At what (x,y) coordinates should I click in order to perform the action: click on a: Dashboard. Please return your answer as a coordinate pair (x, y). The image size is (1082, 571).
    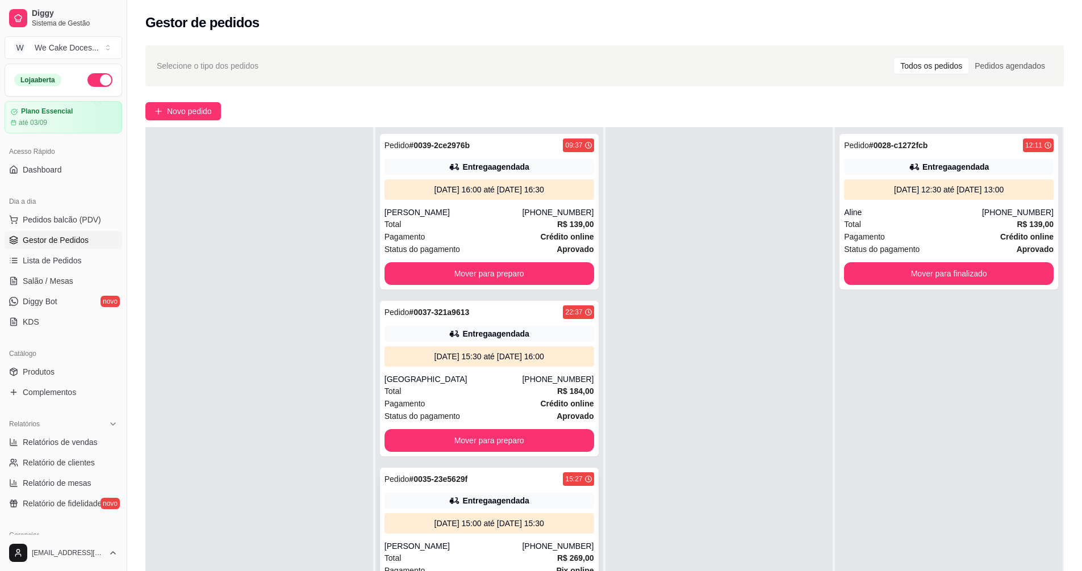
    Looking at the image, I should click on (63, 170).